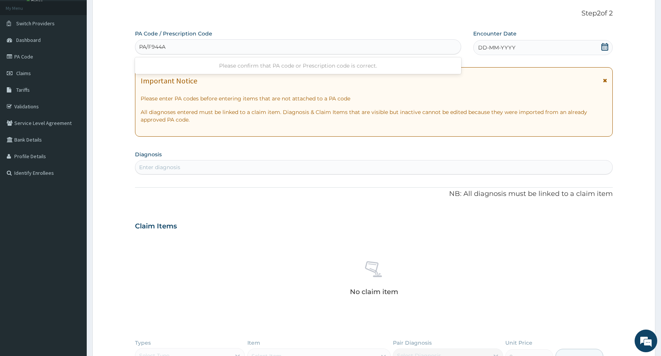  What do you see at coordinates (133, 13) in the screenshot?
I see `div: Minimize live chat window` at bounding box center [133, 13].